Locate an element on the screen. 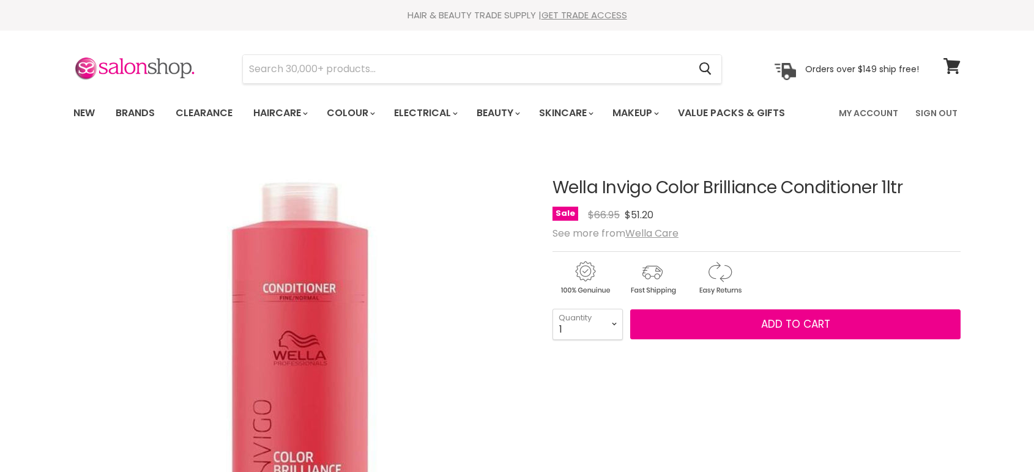 Image resolution: width=1034 pixels, height=472 pixels. a: Skincare is located at coordinates (565, 113).